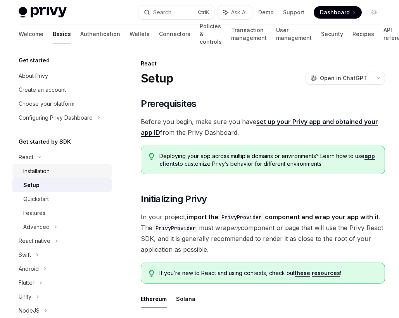 The image size is (399, 318). What do you see at coordinates (25, 255) in the screenshot?
I see `div: Swift` at bounding box center [25, 255].